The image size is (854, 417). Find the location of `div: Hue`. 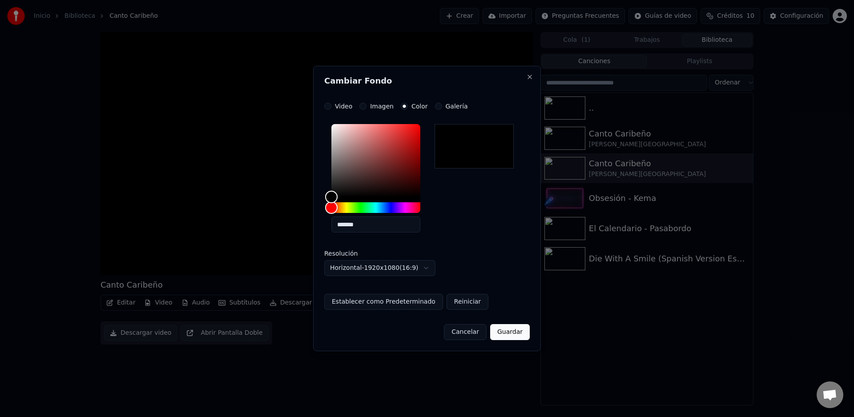

div: Hue is located at coordinates (376, 208).